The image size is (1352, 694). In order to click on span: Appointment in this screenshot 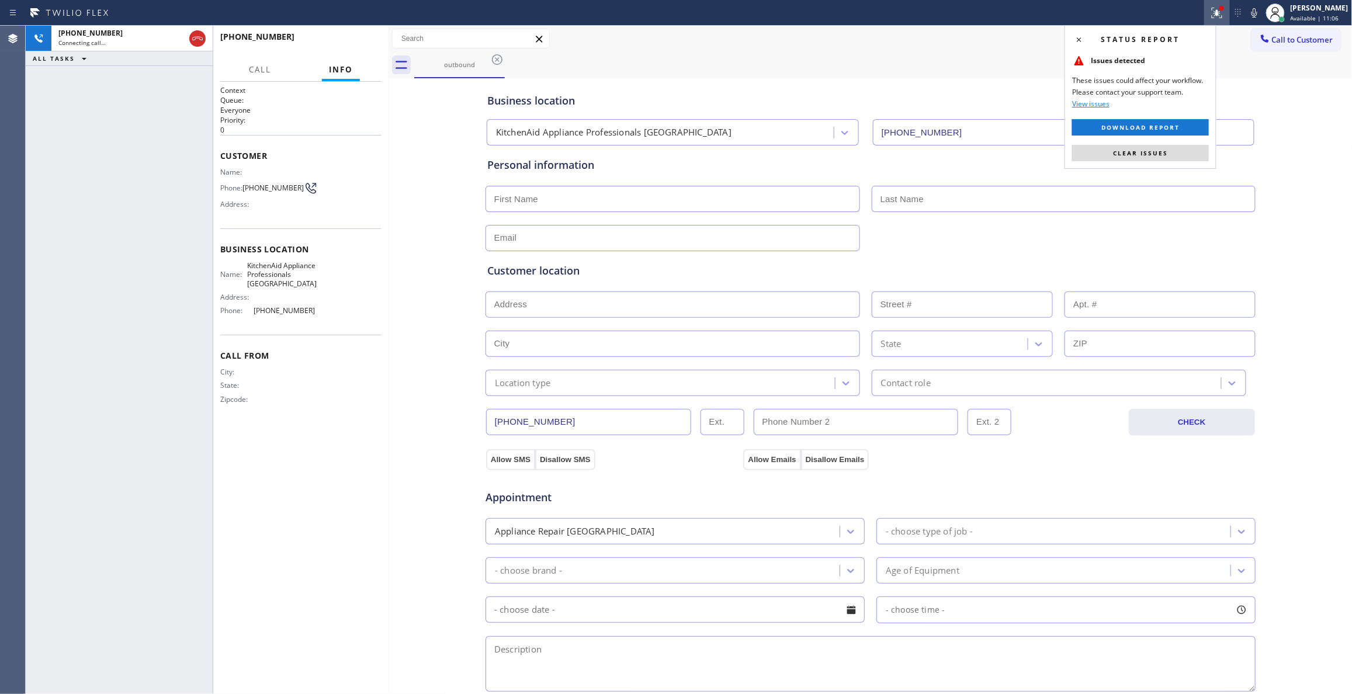, I will do `click(613, 497)`.